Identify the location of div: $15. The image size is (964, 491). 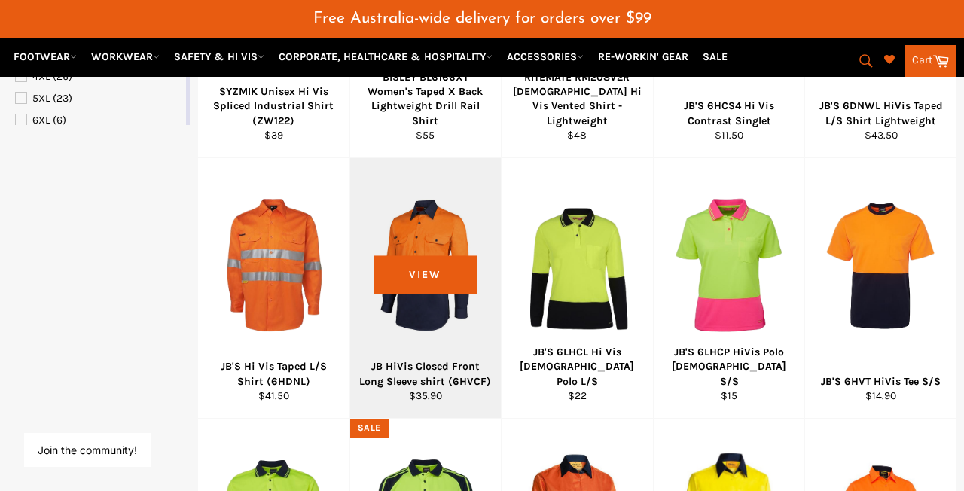
(729, 395).